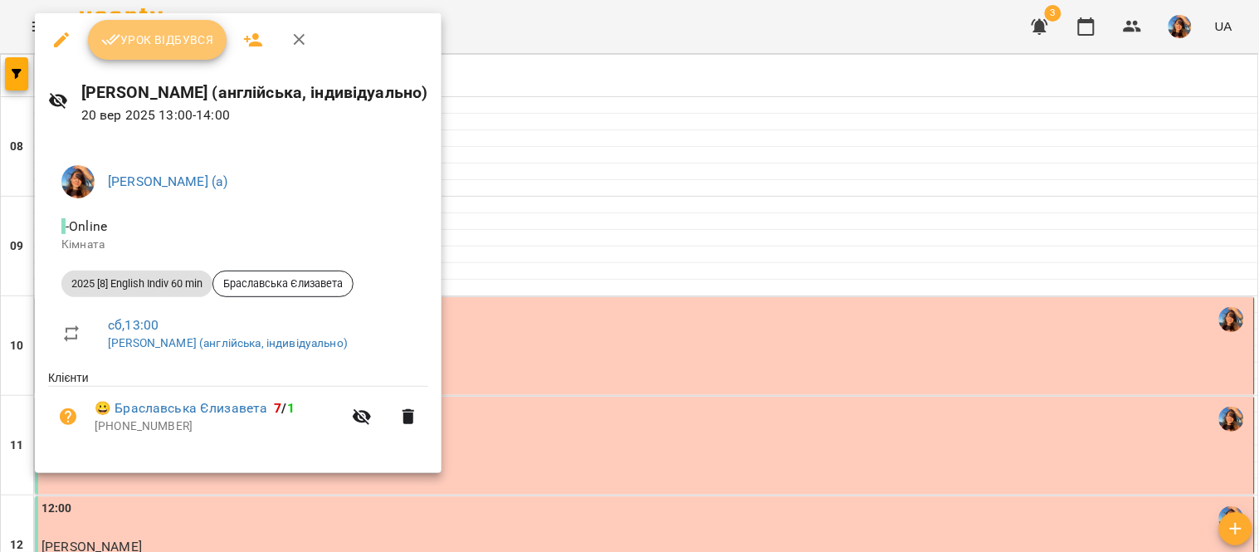  I want to click on p: Кімната, so click(238, 245).